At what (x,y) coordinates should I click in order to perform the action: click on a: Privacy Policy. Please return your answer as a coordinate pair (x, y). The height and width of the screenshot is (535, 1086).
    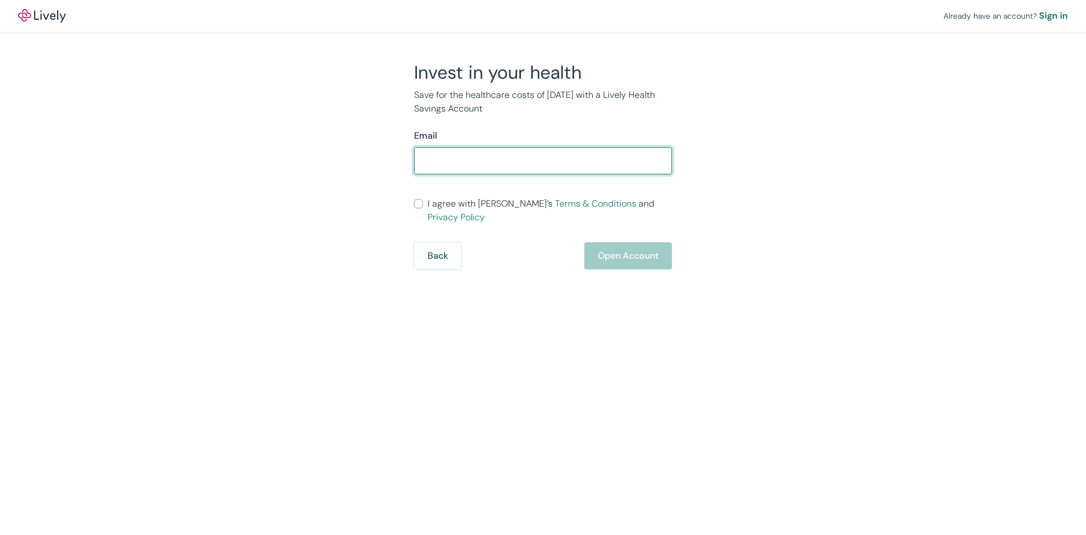
    Looking at the image, I should click on (456, 217).